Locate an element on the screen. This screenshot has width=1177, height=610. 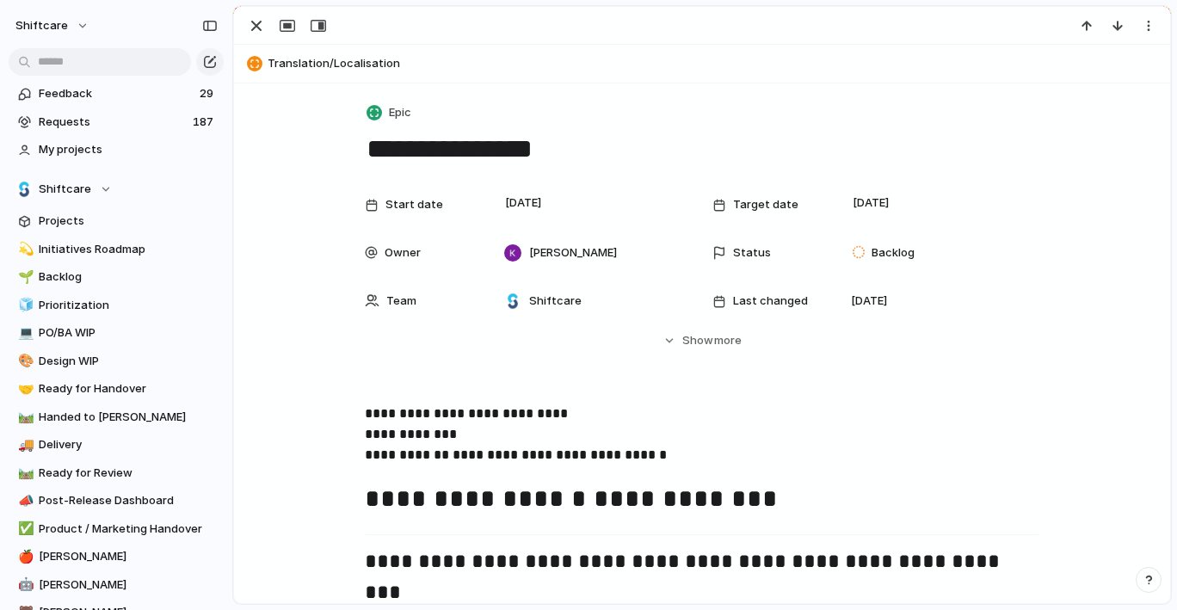
span: My projects is located at coordinates (128, 150).